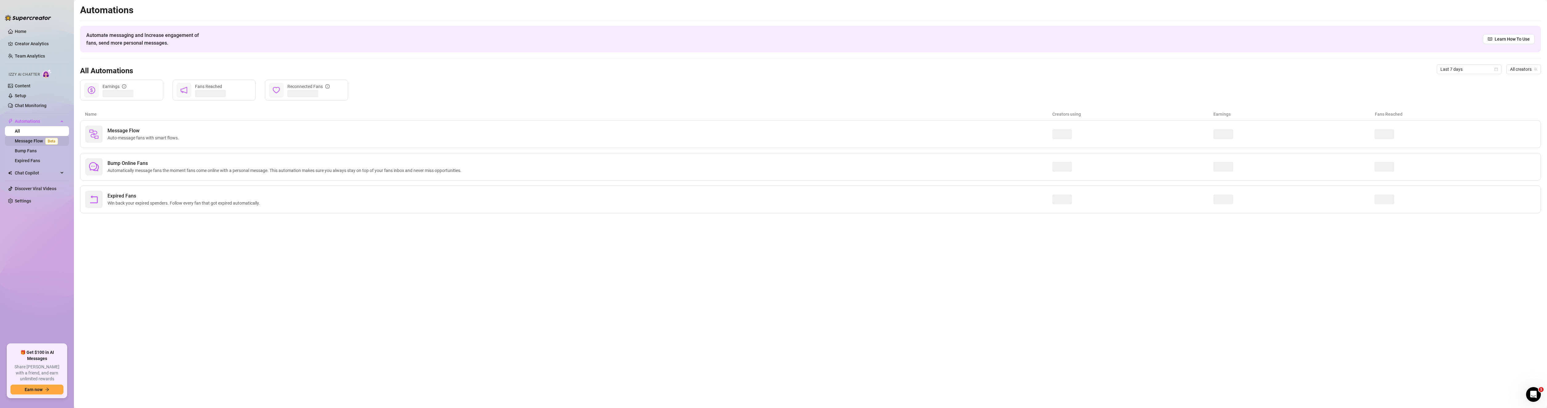 The width and height of the screenshot is (1547, 408). I want to click on a: Message FlowBeta, so click(38, 141).